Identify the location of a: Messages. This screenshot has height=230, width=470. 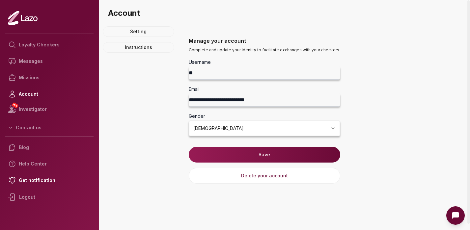
(49, 61).